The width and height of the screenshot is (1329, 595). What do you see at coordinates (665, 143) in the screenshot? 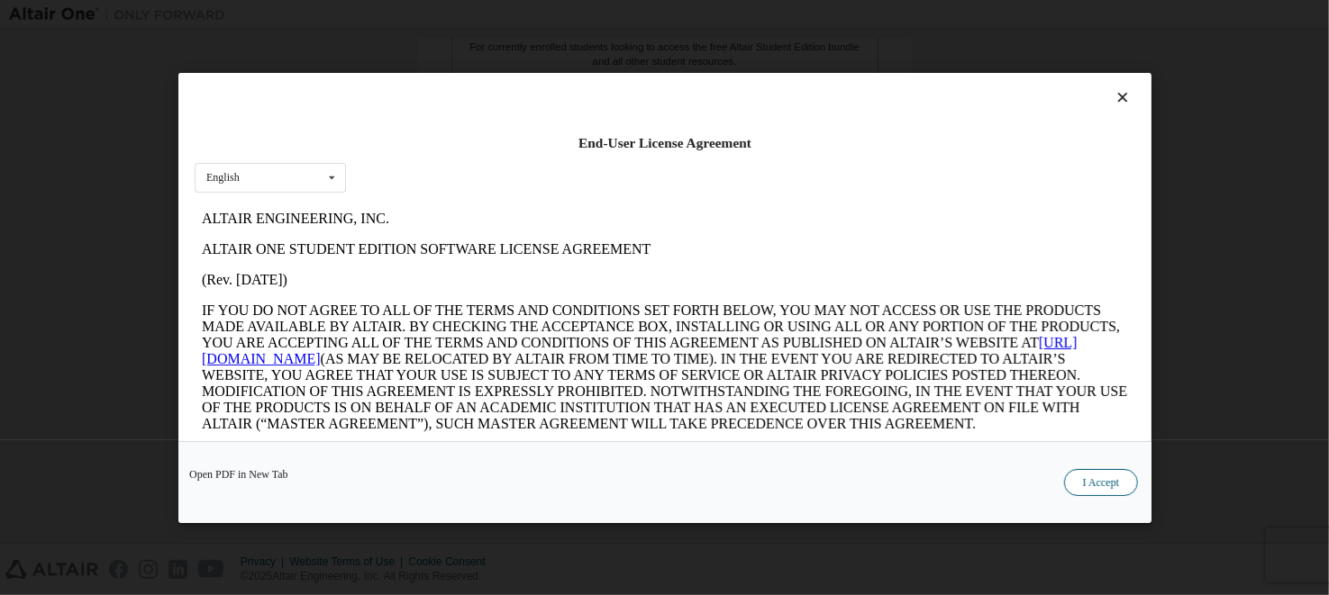
I see `div: End-User License Agreement` at bounding box center [665, 143].